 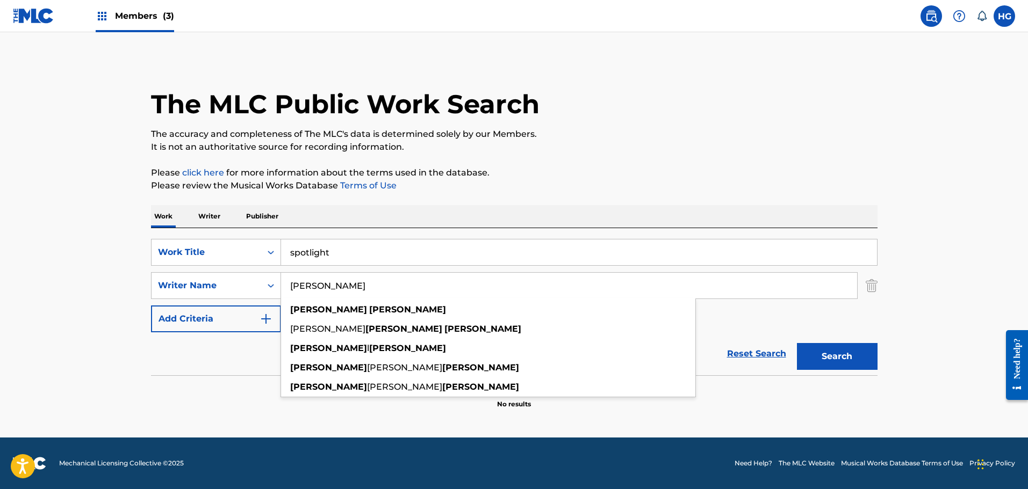 I want to click on div: Help, so click(x=959, y=16).